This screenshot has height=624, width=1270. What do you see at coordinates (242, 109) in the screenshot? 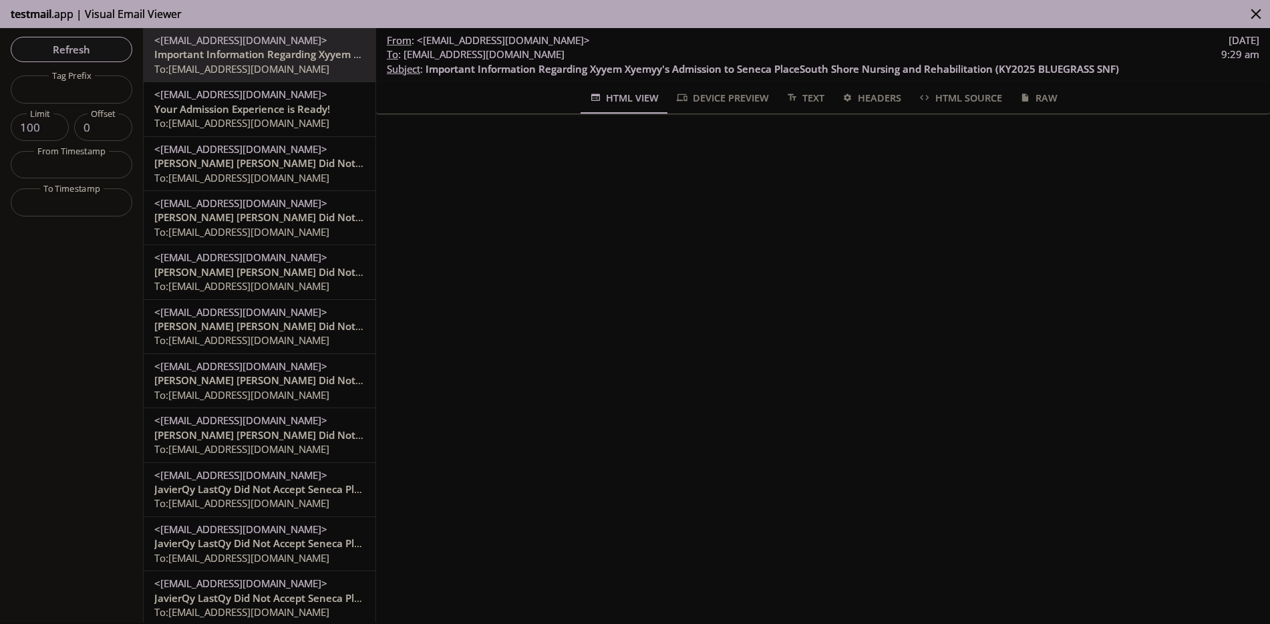
I see `span: Your Admission Experience is Ready!` at bounding box center [242, 109].